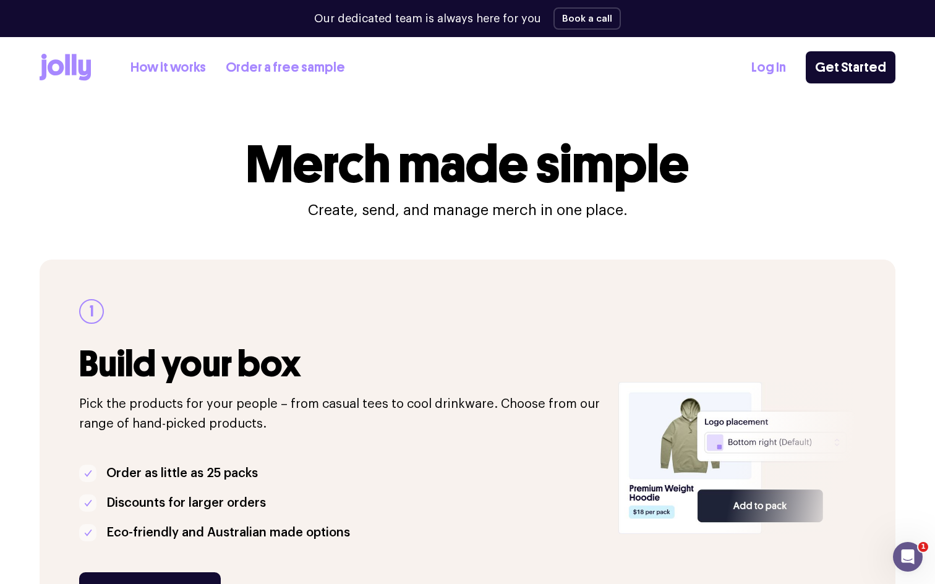 The image size is (935, 584). I want to click on p: Order as little as 25 packs, so click(182, 474).